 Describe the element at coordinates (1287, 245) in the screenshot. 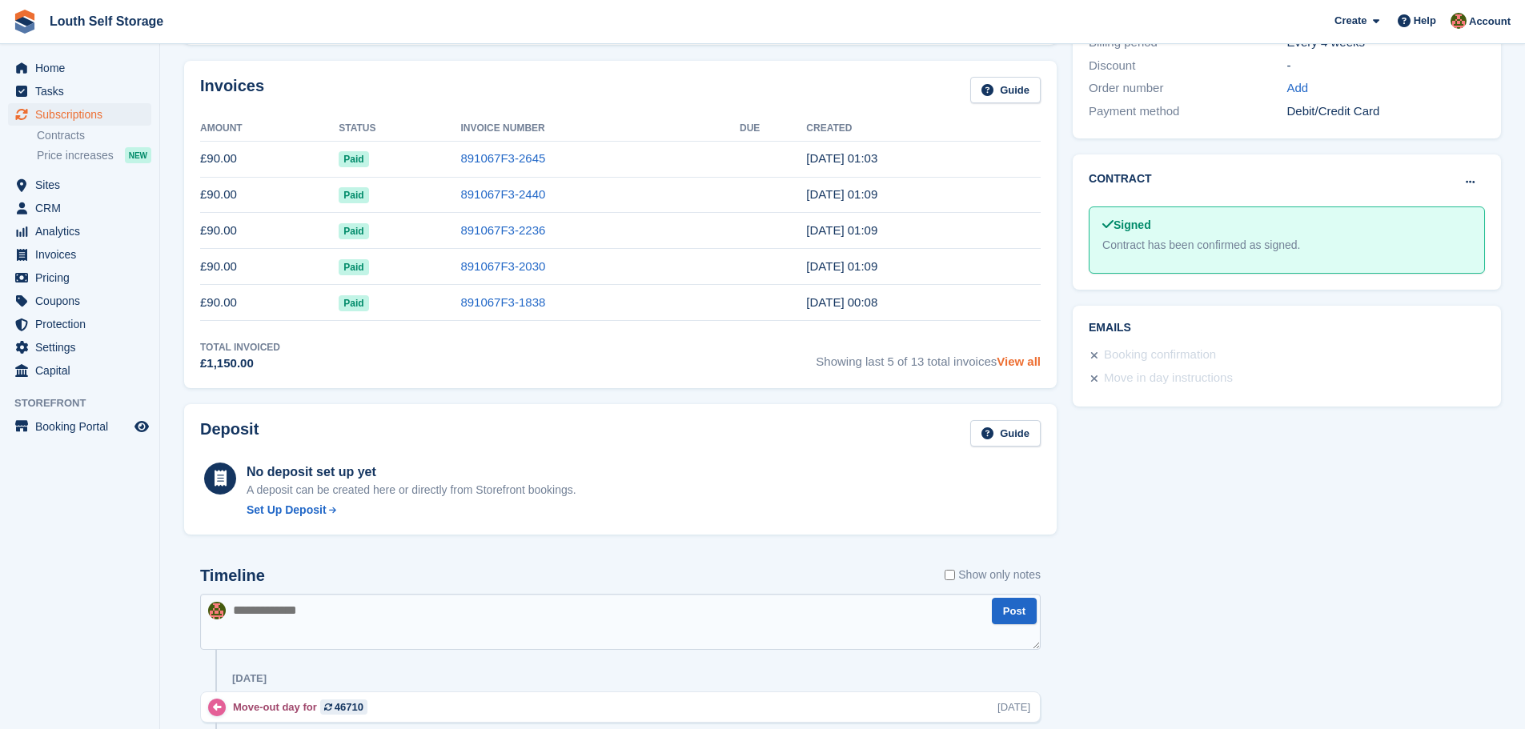

I see `div: Contract has been confirmed as signed.` at that location.